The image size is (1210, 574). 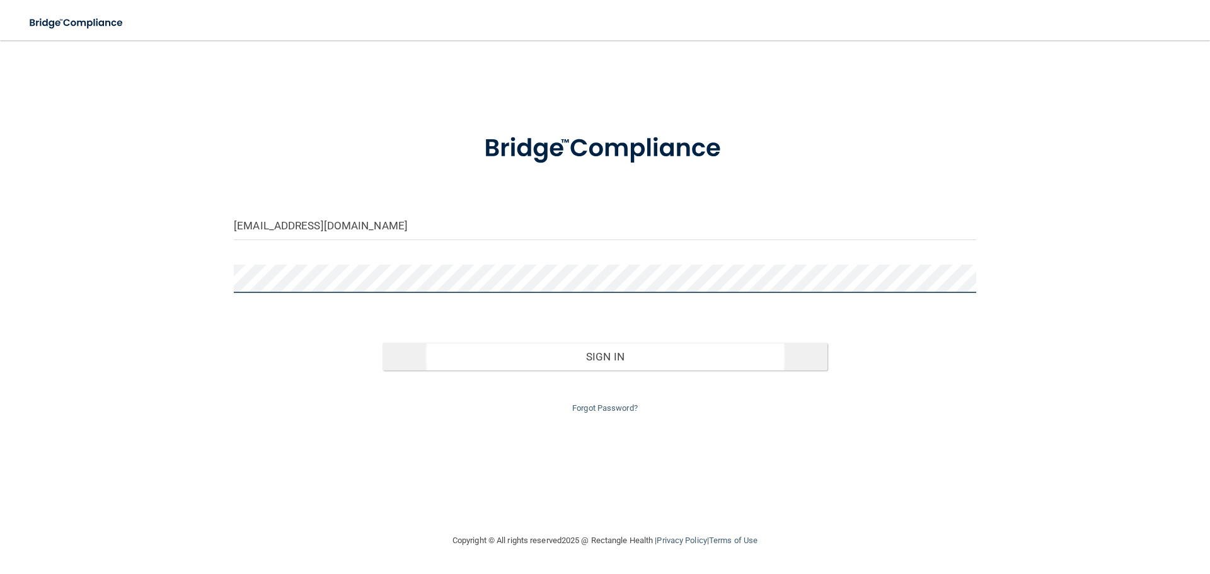 What do you see at coordinates (605, 226) in the screenshot?
I see `input: Email` at bounding box center [605, 226].